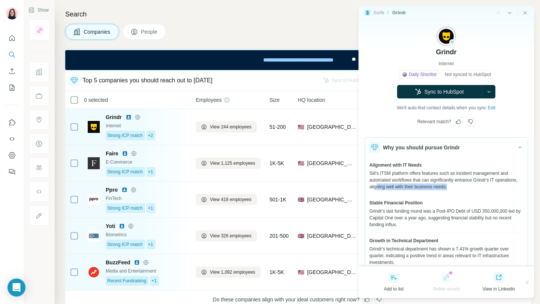  What do you see at coordinates (399, 13) in the screenshot?
I see `div: Grindr` at bounding box center [399, 13].